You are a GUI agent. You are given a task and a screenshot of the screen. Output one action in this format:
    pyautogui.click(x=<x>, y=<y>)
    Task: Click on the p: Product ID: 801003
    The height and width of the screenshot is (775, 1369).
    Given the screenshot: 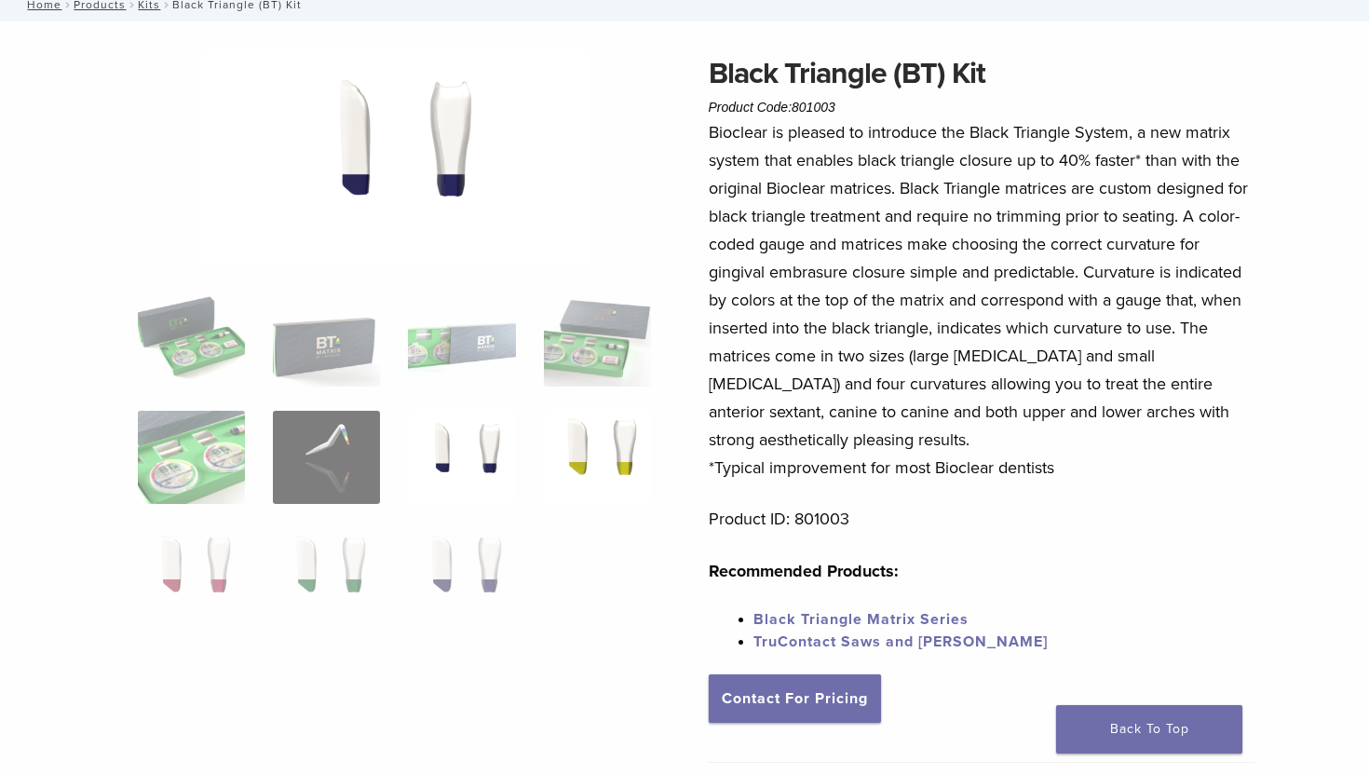 What is the action you would take?
    pyautogui.click(x=983, y=519)
    